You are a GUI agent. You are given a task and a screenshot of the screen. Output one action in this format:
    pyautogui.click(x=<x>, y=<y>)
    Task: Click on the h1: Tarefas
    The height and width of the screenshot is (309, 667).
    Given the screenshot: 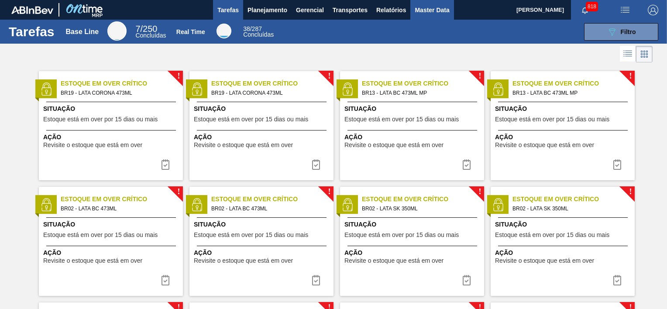 What is the action you would take?
    pyautogui.click(x=31, y=31)
    